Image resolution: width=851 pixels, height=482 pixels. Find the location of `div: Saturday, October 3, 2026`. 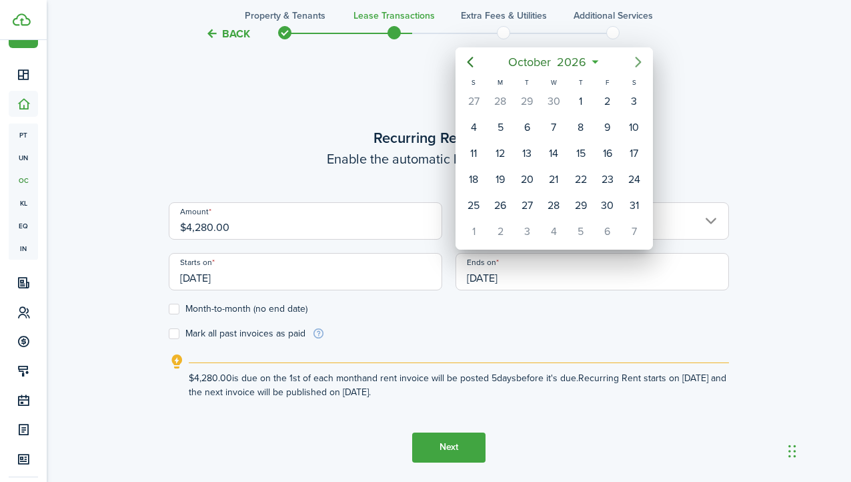

div: Saturday, October 3, 2026 is located at coordinates (634, 101).